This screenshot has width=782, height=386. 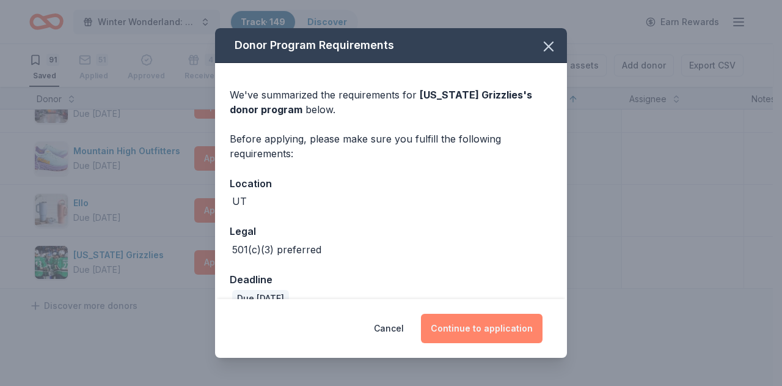 What do you see at coordinates (391, 45) in the screenshot?
I see `div: Donor Program Requirements` at bounding box center [391, 45].